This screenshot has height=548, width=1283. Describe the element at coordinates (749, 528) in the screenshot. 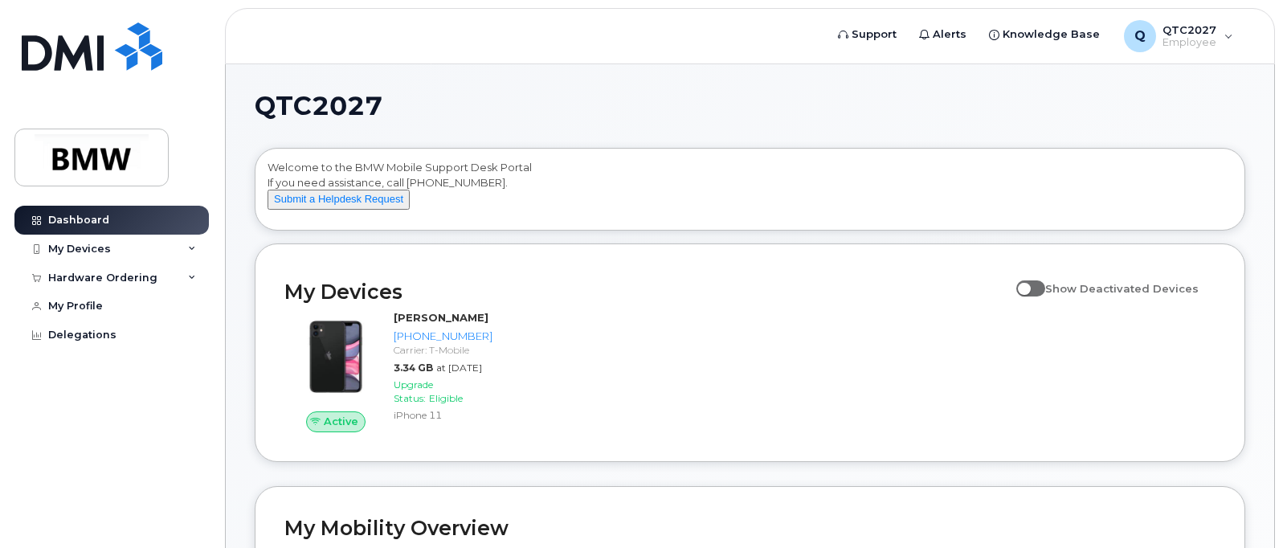

I see `h2: My Mobility Overview` at that location.